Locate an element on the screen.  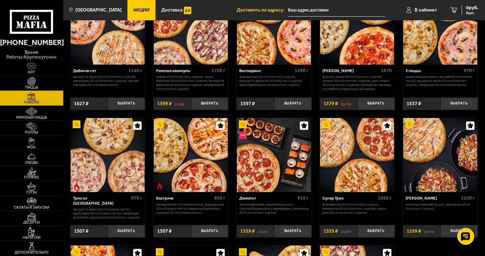
p: Мафия 25 см (толстое с сыром), Чикен Барбекю 25 см (толстое с сыром), Прошутто Фунги 25 см (толст... is located at coordinates (191, 83).